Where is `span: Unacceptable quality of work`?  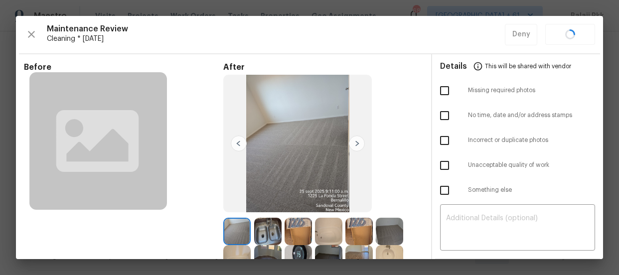
span: Unacceptable quality of work is located at coordinates (531, 165).